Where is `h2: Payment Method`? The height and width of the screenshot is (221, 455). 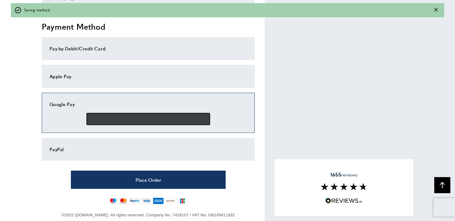
h2: Payment Method is located at coordinates (148, 27).